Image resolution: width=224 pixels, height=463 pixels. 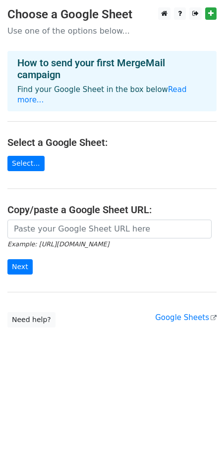 I want to click on h4: How to send your first MergeMail campaign, so click(x=112, y=69).